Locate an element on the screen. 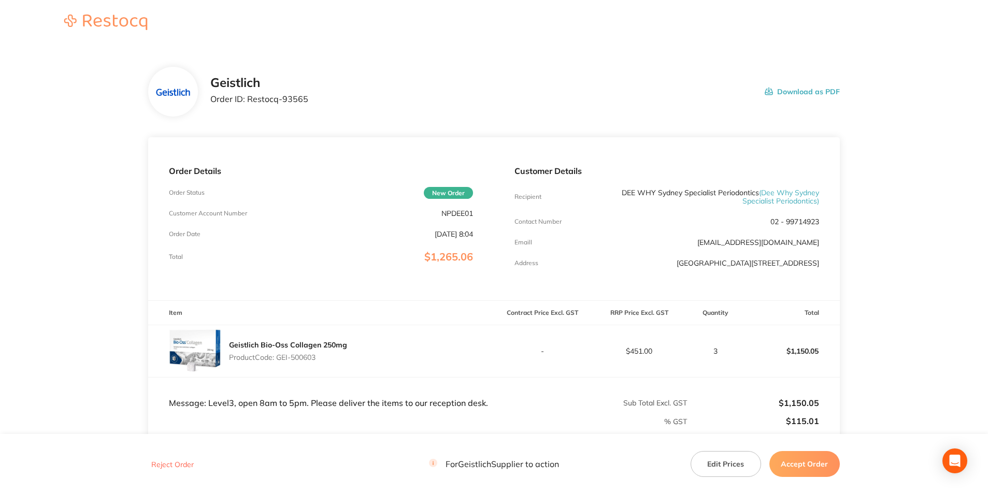 The height and width of the screenshot is (494, 988). p: Total is located at coordinates (176, 257).